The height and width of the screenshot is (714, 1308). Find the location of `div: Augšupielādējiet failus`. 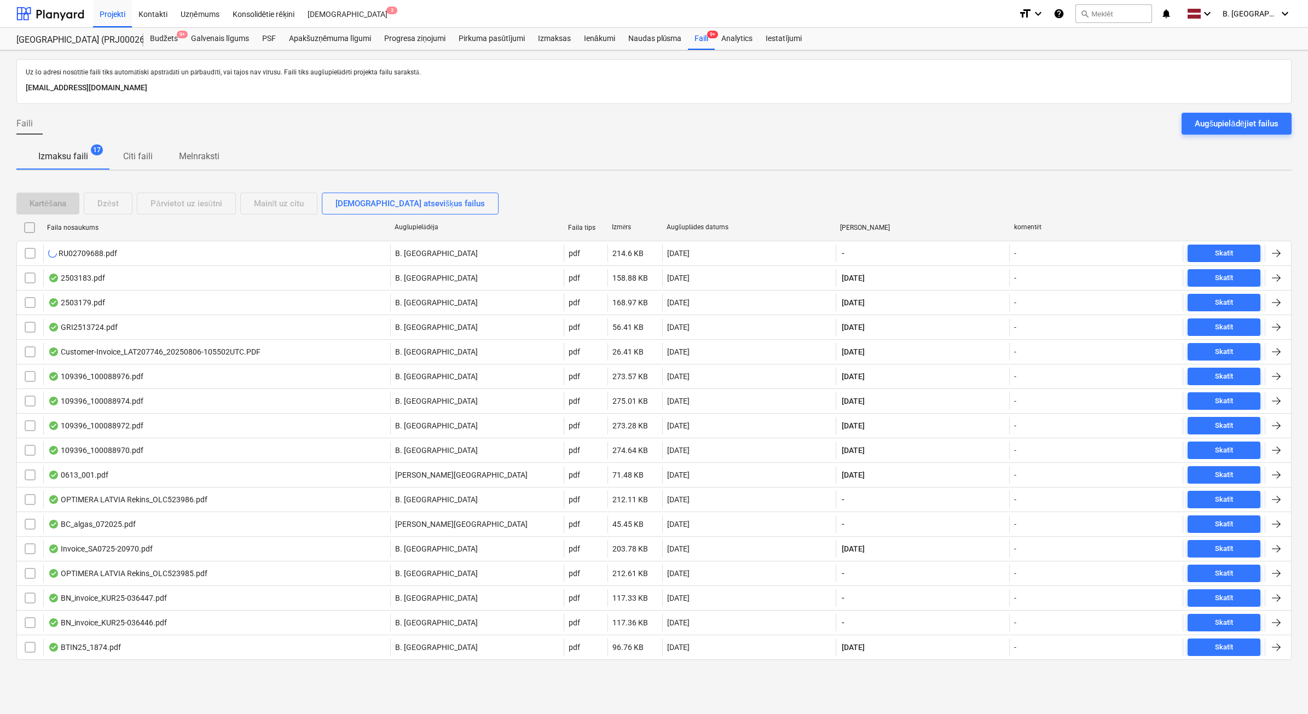

div: Augšupielādējiet failus is located at coordinates (1236, 124).